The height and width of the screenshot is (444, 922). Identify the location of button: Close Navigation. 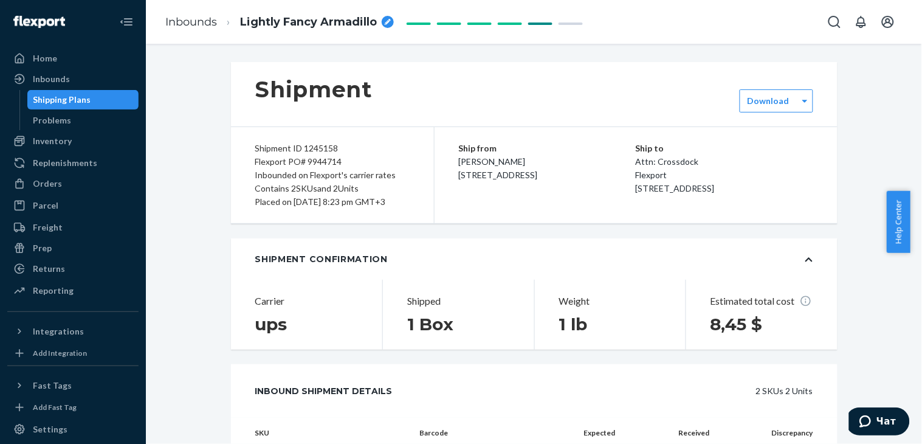
(126, 22).